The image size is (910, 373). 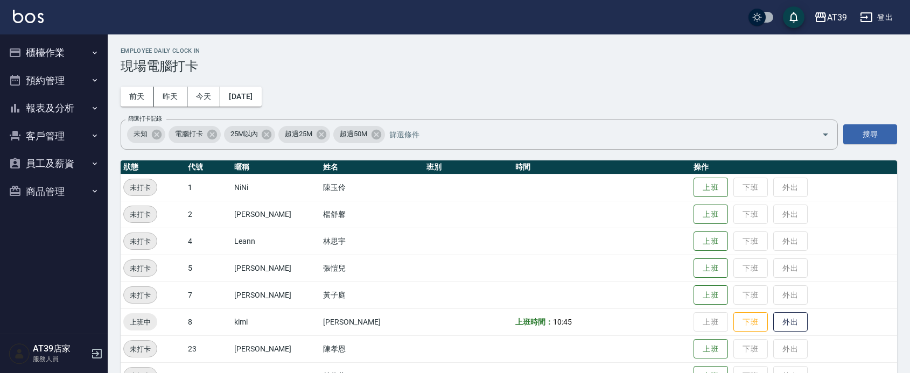 What do you see at coordinates (372, 214) in the screenshot?
I see `td: 楊舒馨` at bounding box center [372, 214].